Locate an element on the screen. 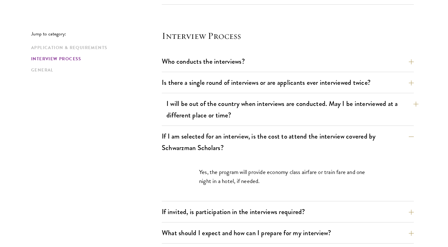  button: Who conducts the interviews? is located at coordinates (288, 61).